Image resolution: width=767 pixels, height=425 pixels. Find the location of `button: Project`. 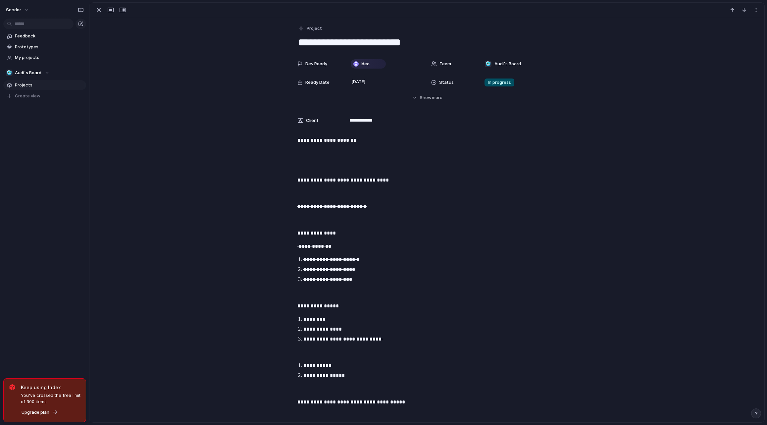

button: Project is located at coordinates (310, 28).